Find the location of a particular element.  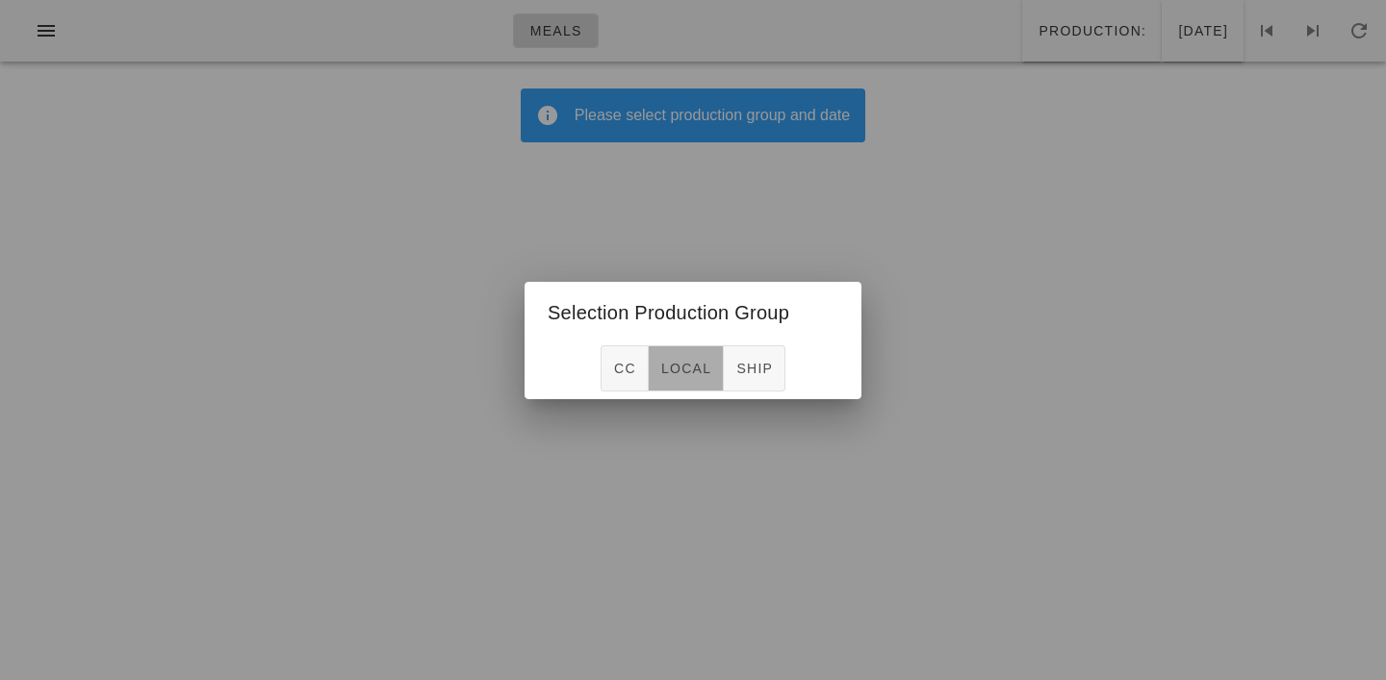

span: ship is located at coordinates (754, 369).